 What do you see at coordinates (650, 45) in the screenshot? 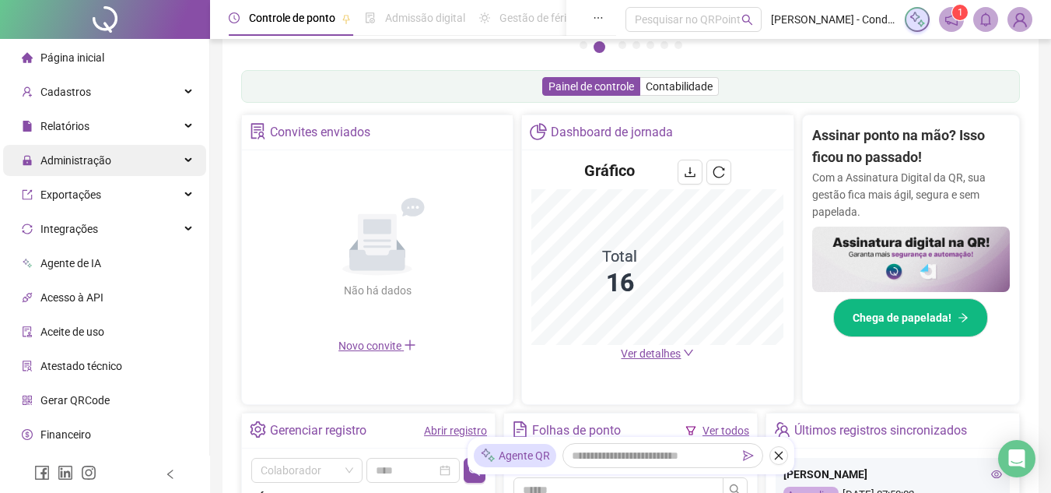
I see `button: 5` at bounding box center [650, 45].